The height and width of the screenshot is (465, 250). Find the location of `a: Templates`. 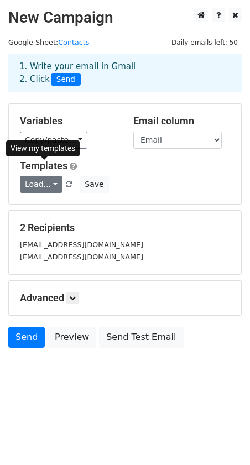

a: Templates is located at coordinates (44, 165).